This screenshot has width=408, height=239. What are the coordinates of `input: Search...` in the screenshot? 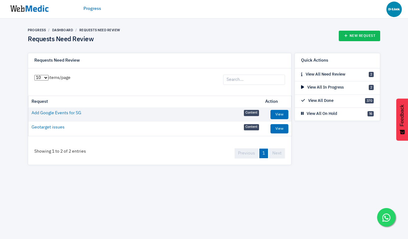 It's located at (254, 80).